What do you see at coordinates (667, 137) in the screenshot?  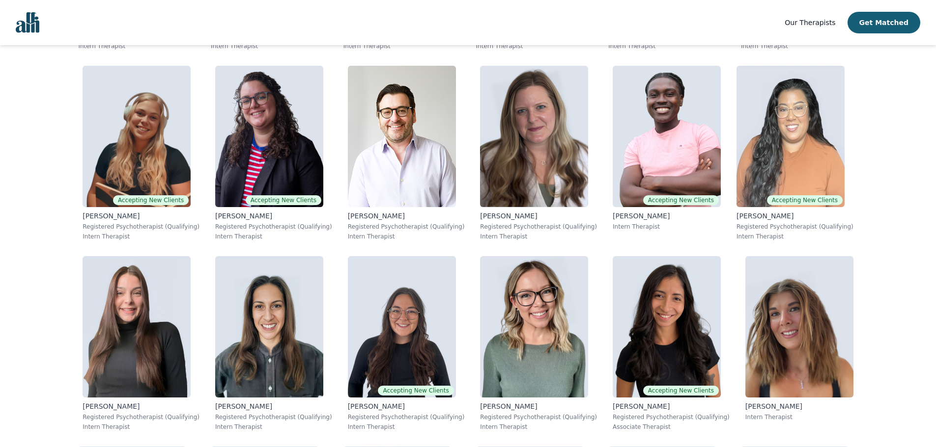 I see `img: Anthony_Kusi` at bounding box center [667, 137].